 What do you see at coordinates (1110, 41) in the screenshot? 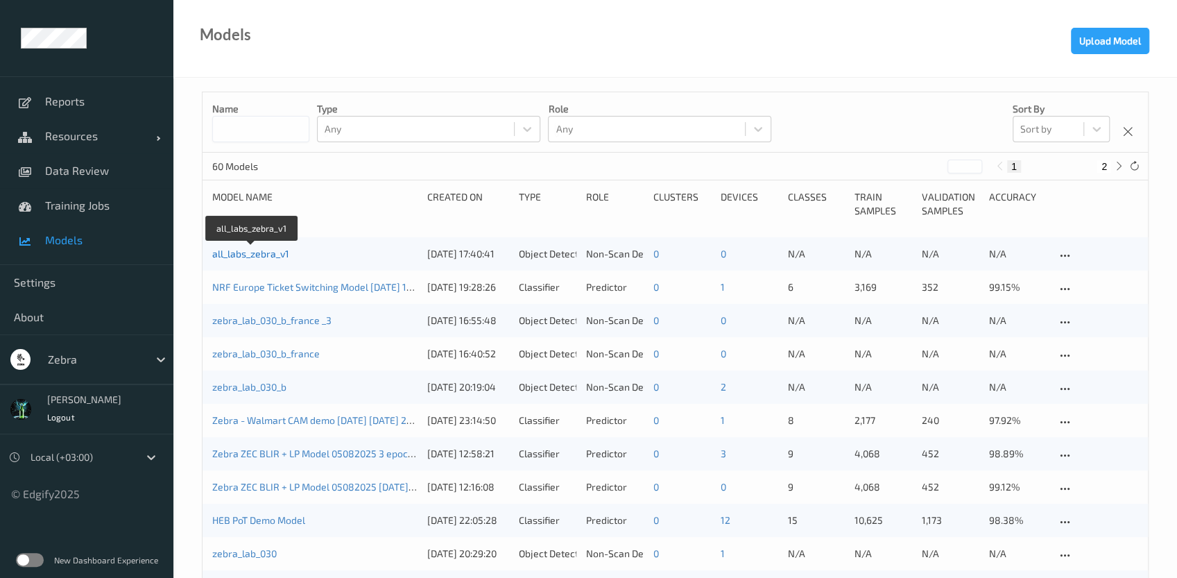
I see `button: Upload Model` at bounding box center [1110, 41].